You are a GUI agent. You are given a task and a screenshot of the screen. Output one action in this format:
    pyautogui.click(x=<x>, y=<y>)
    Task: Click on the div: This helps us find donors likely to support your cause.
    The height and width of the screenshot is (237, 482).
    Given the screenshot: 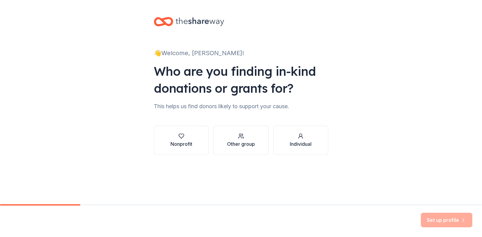 What is the action you would take?
    pyautogui.click(x=241, y=106)
    